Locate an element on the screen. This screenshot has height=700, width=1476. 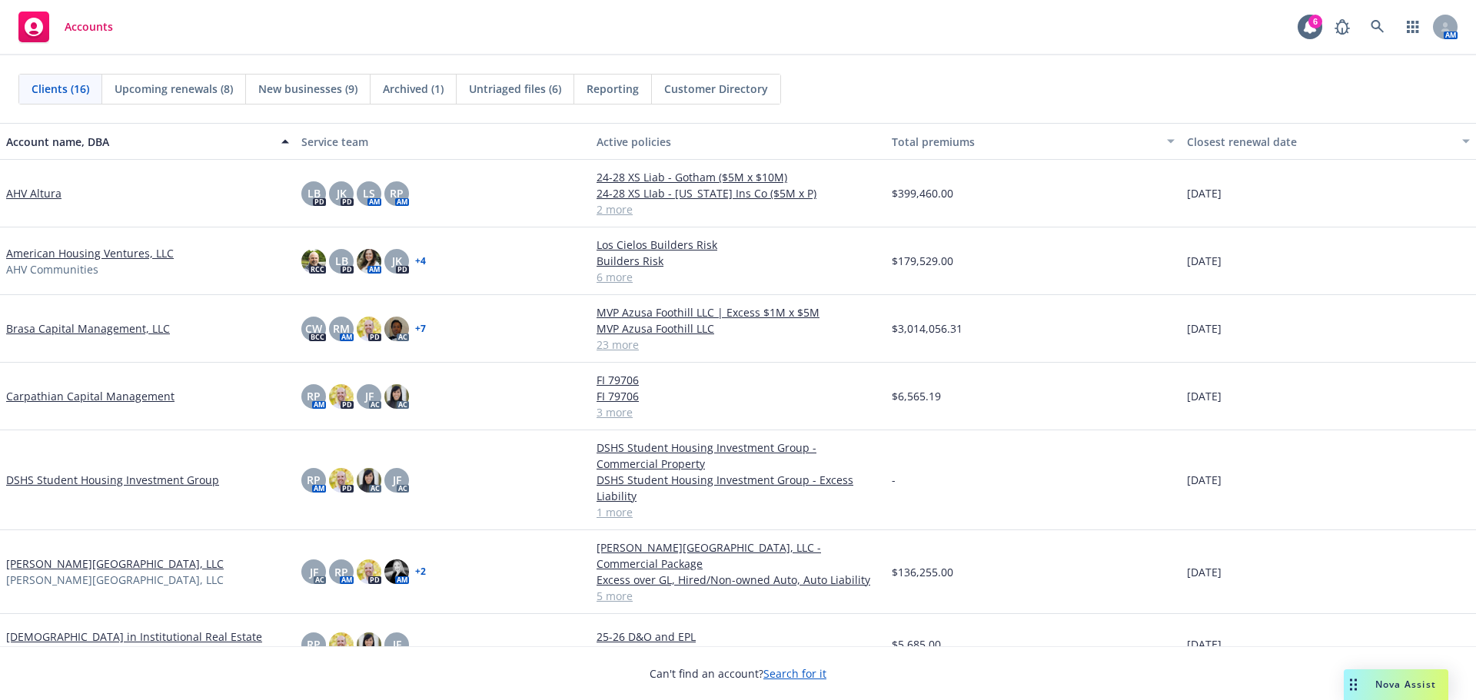
div: Account name, DBA is located at coordinates (139, 141).